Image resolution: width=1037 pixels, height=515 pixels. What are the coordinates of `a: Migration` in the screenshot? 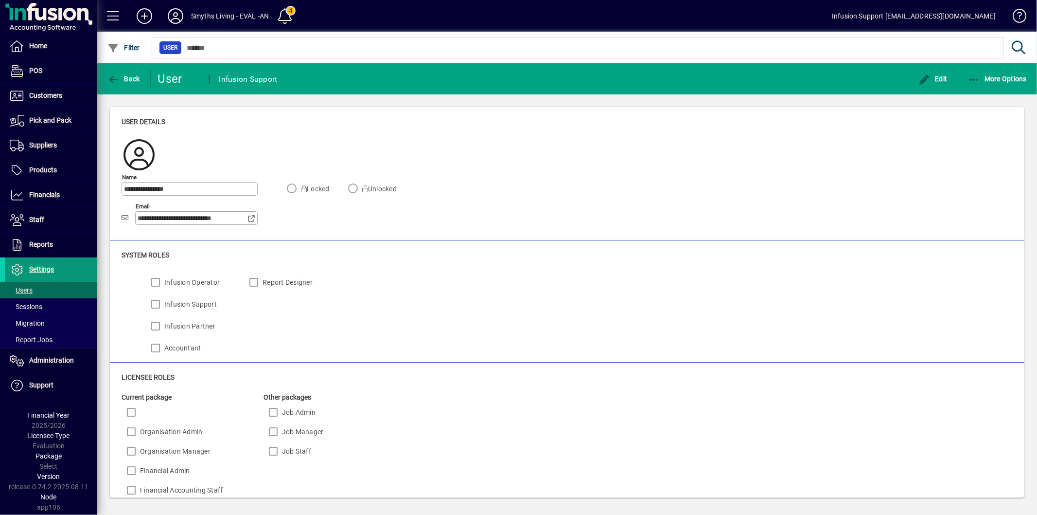 It's located at (51, 323).